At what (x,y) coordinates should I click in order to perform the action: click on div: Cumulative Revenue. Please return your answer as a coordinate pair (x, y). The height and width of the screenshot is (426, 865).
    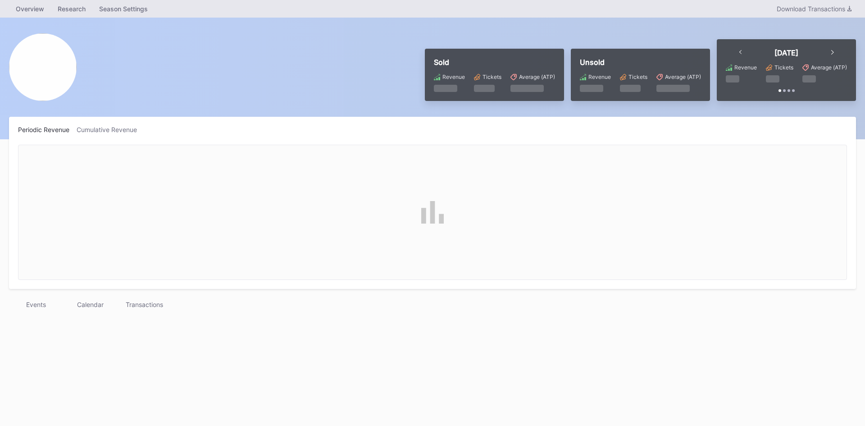
    Looking at the image, I should click on (110, 129).